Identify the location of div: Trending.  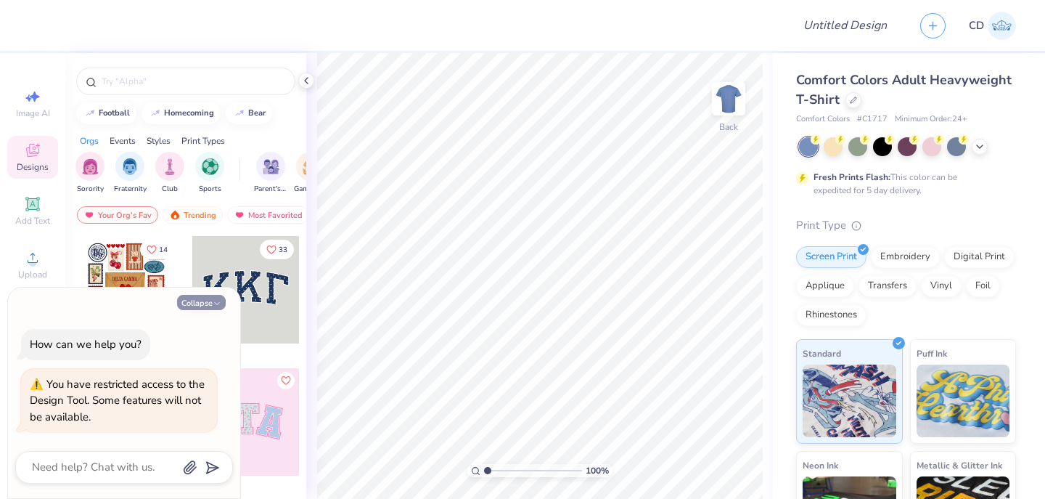
(192, 215).